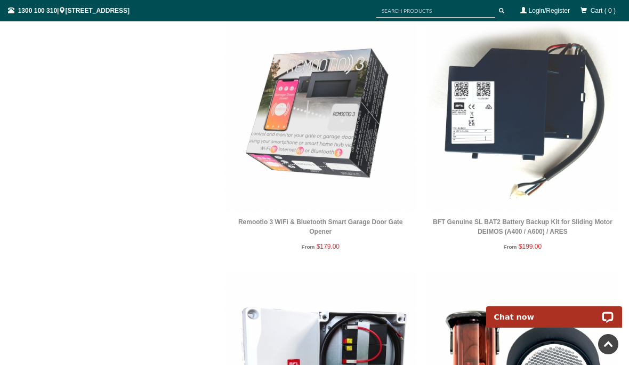 Image resolution: width=629 pixels, height=365 pixels. I want to click on span: $179.00, so click(328, 246).